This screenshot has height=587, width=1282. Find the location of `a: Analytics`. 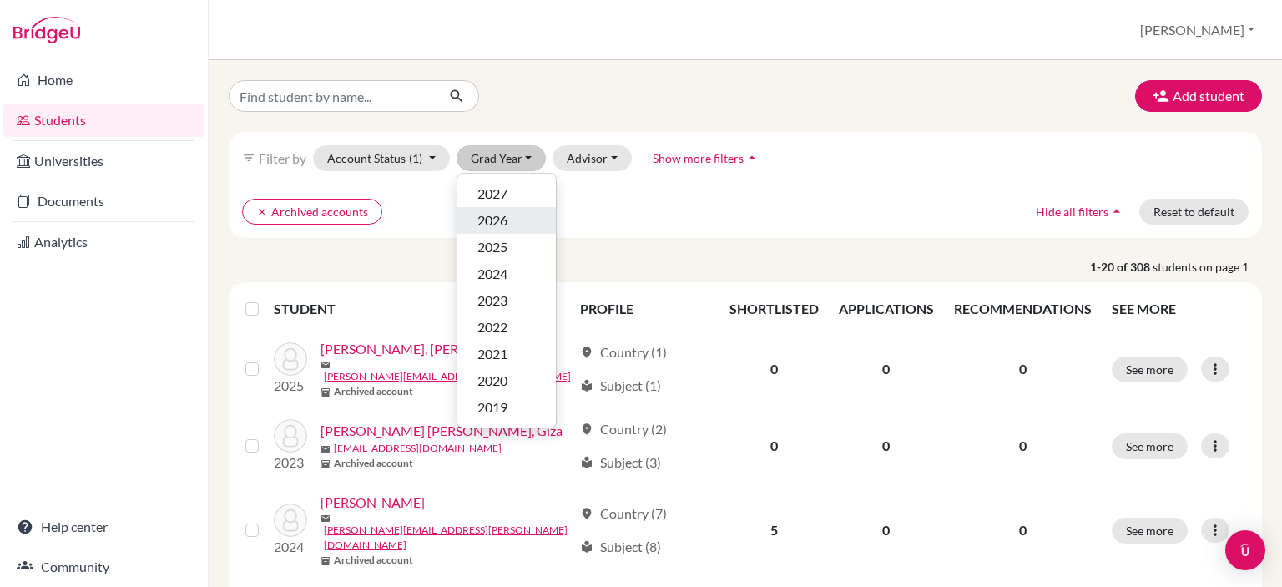

a: Analytics is located at coordinates (103, 242).